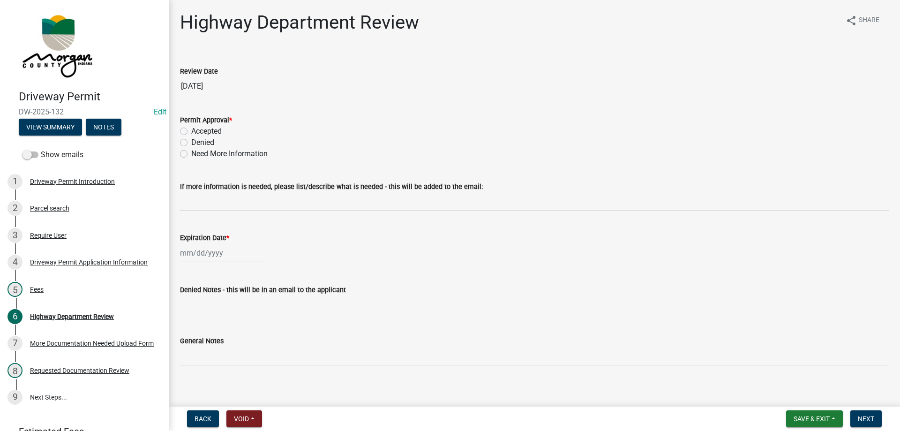 This screenshot has height=431, width=900. I want to click on button: Next, so click(866, 419).